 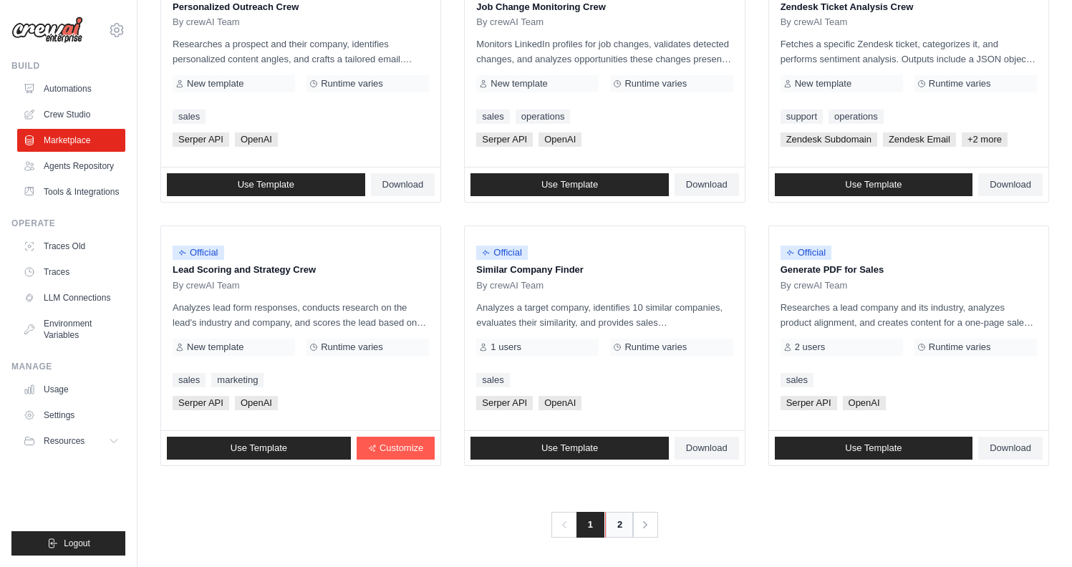 I want to click on a: Usage, so click(x=71, y=390).